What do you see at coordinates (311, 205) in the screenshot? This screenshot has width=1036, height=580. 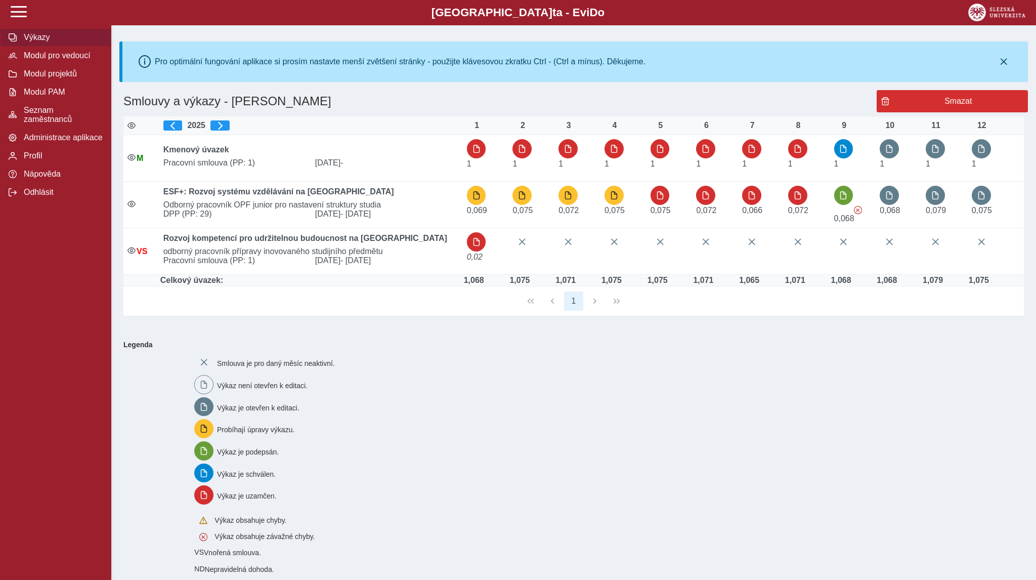 I see `span: Odborný pracovník OPF junior pro nastavení struktury studia` at bounding box center [311, 205].